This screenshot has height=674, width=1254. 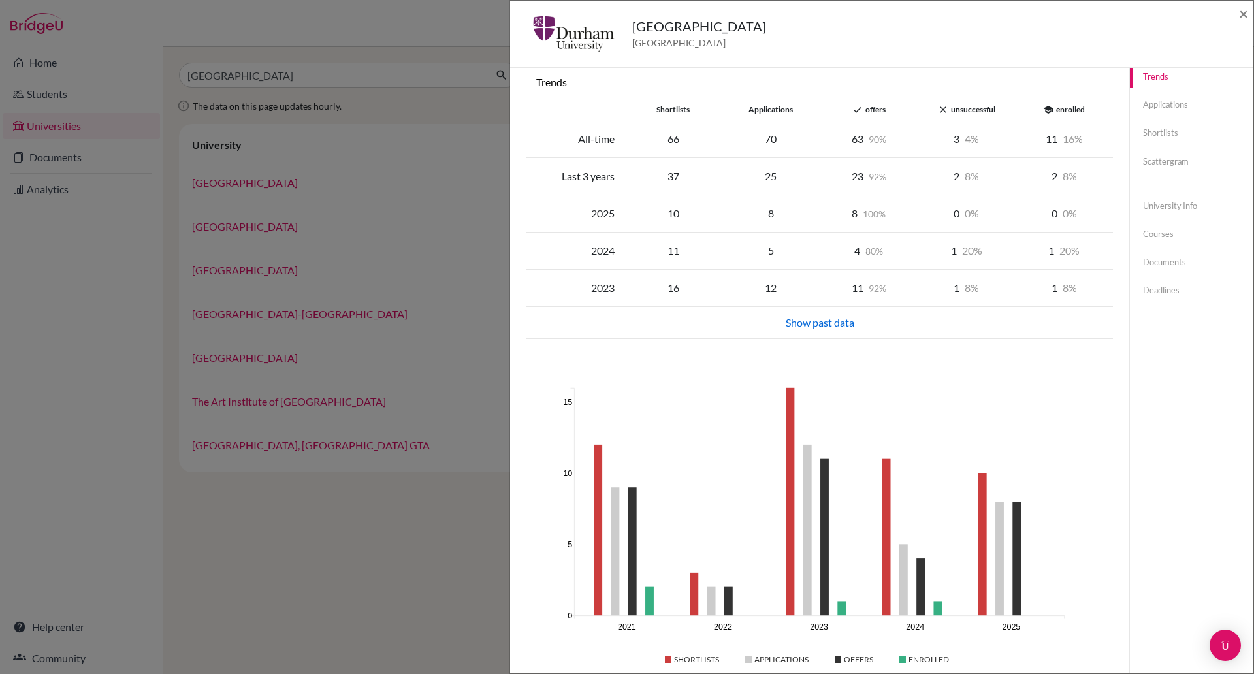 What do you see at coordinates (777, 659) in the screenshot?
I see `div: Applications` at bounding box center [777, 659].